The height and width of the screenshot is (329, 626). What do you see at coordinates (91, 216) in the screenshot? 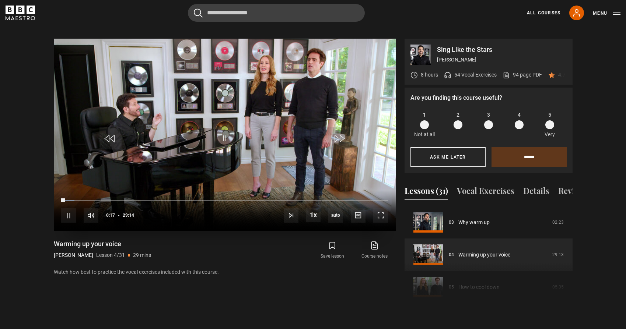
I see `button: Mute` at bounding box center [91, 216].